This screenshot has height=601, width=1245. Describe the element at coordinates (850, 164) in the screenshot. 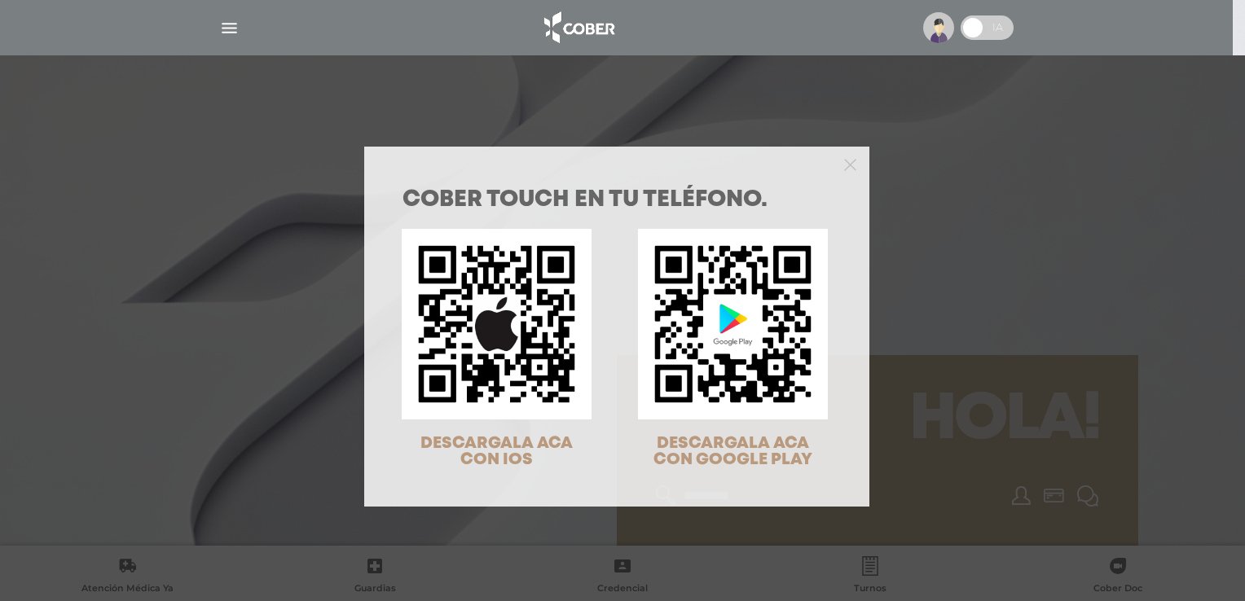

I see `button: Close` at that location.